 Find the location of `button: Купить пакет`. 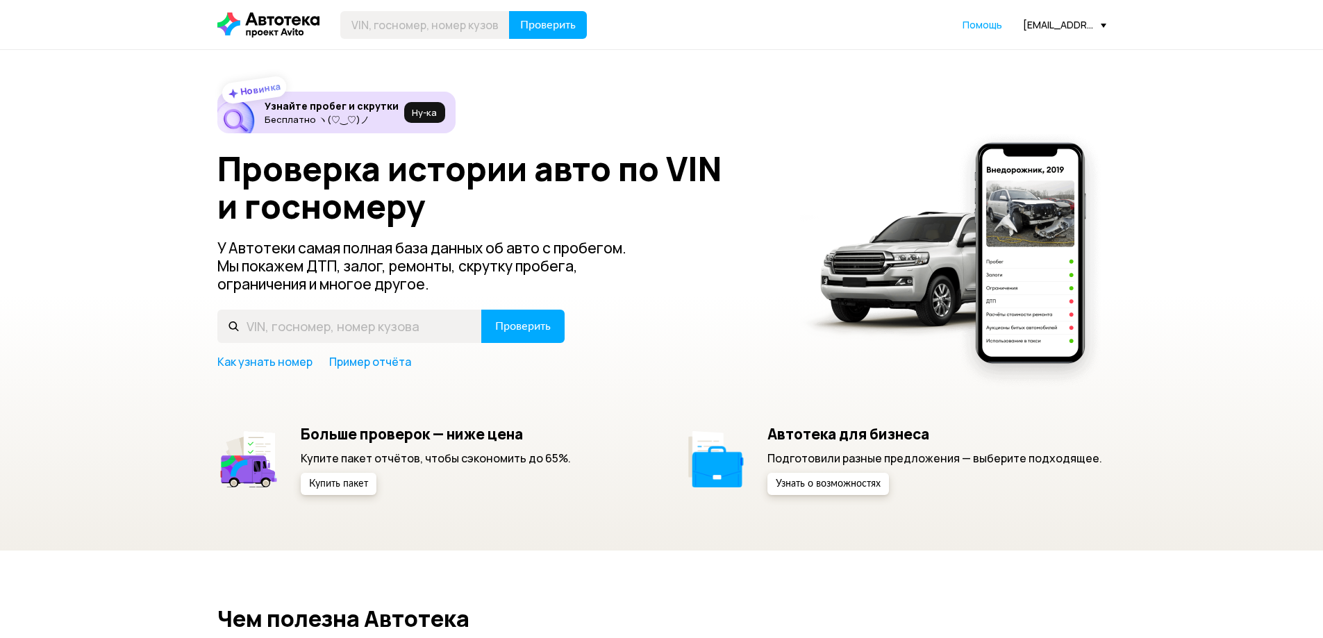

button: Купить пакет is located at coordinates (338, 484).